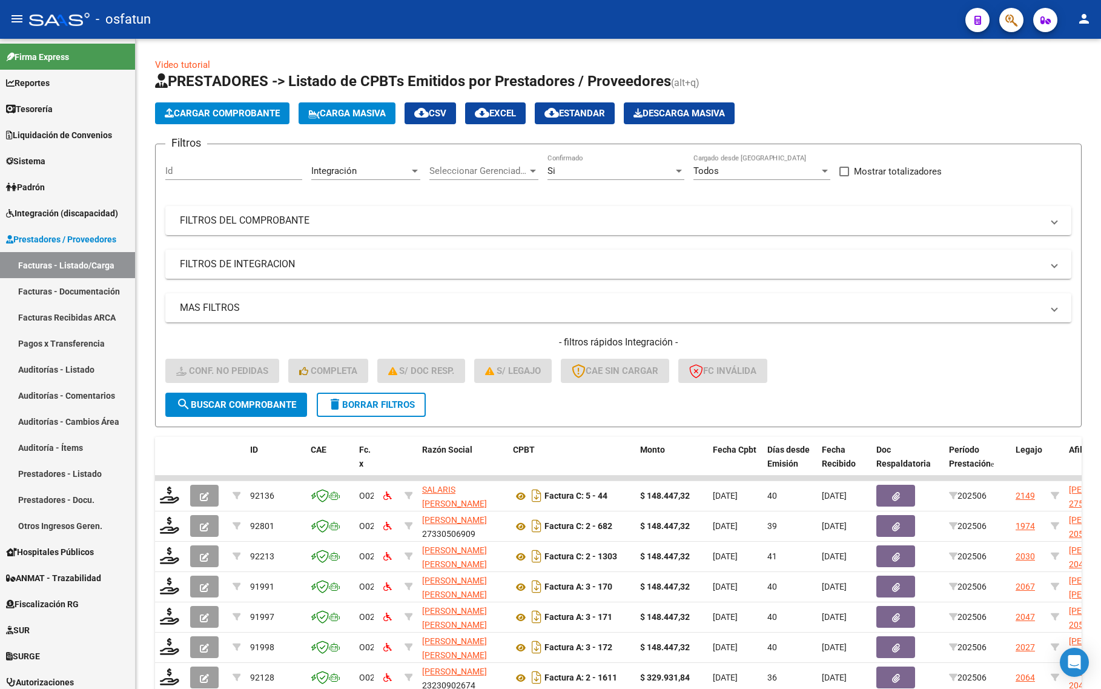  Describe the element at coordinates (735, 449) in the screenshot. I see `span: Fecha Cpbt` at that location.